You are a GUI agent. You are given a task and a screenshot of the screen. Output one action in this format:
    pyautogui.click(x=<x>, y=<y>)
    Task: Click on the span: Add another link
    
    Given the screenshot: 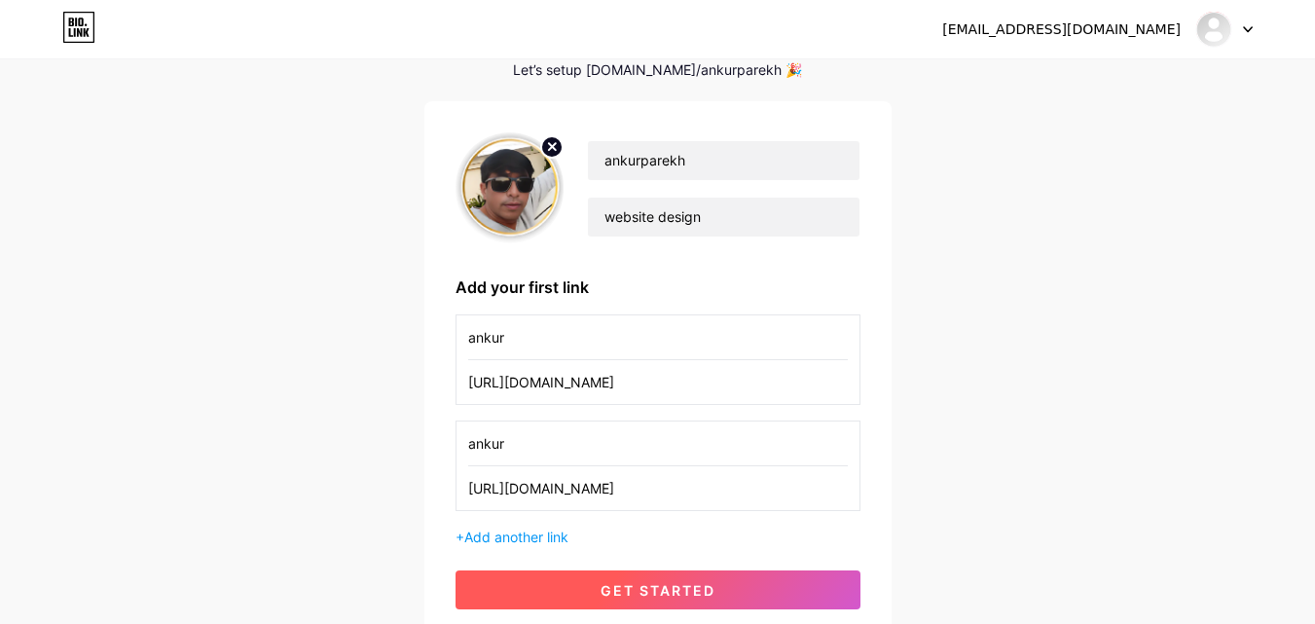 What is the action you would take?
    pyautogui.click(x=516, y=536)
    